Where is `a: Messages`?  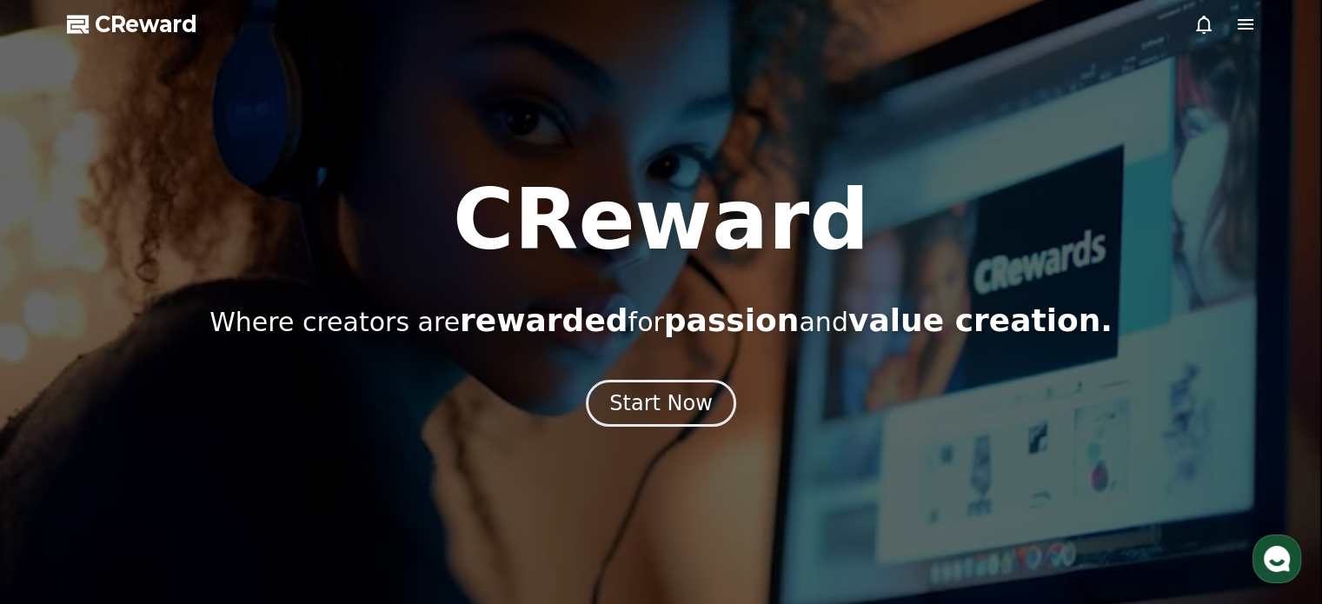
a: Messages is located at coordinates (169, 481).